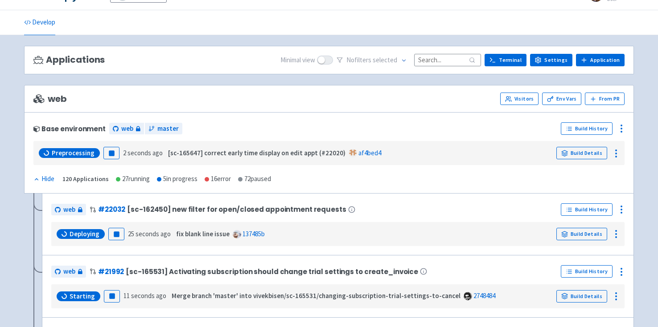 Image resolution: width=658 pixels, height=327 pixels. I want to click on a: Terminal, so click(505, 60).